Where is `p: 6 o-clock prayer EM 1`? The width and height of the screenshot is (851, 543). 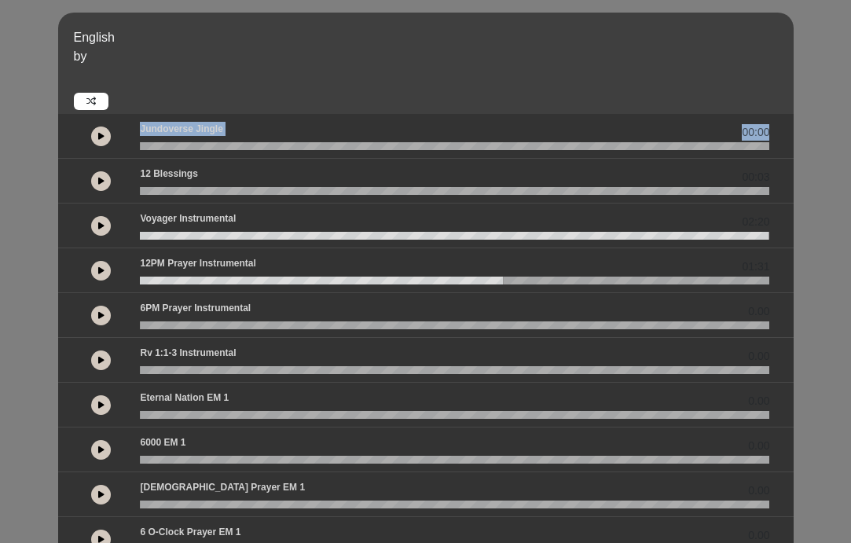
p: 6 o-clock prayer EM 1 is located at coordinates (190, 532).